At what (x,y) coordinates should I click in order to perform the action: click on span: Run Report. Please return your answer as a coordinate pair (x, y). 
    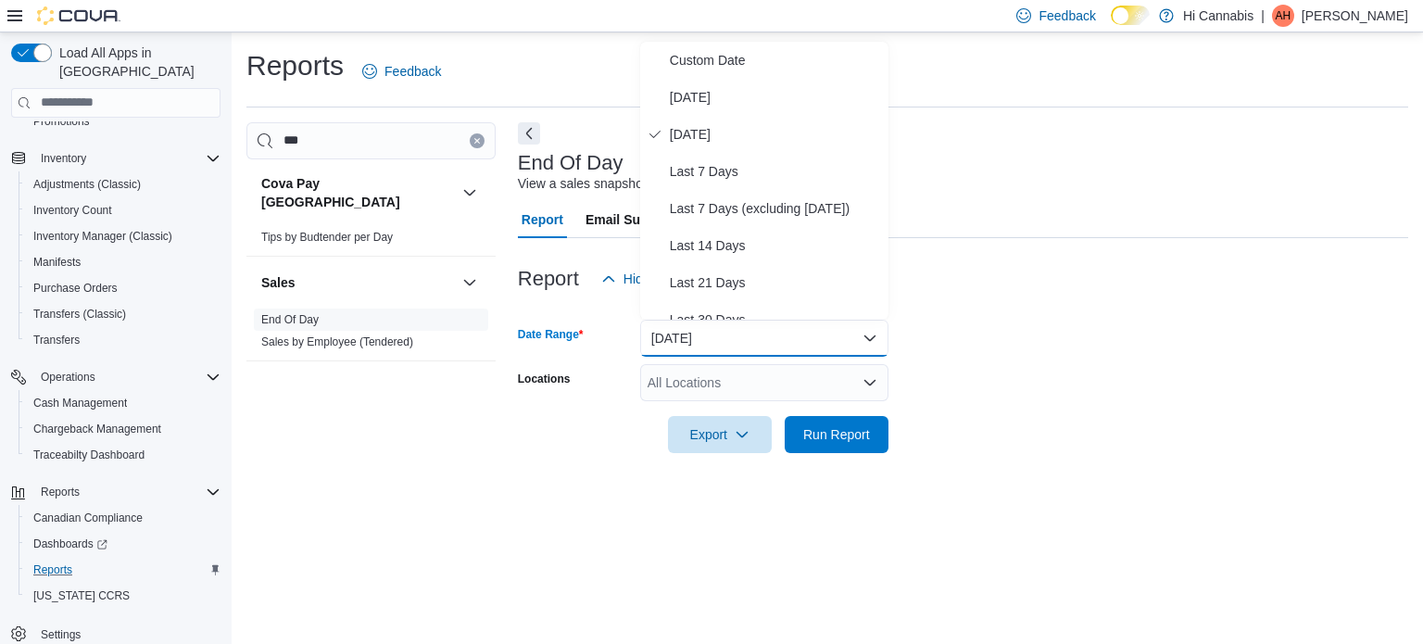
    Looking at the image, I should click on (837, 435).